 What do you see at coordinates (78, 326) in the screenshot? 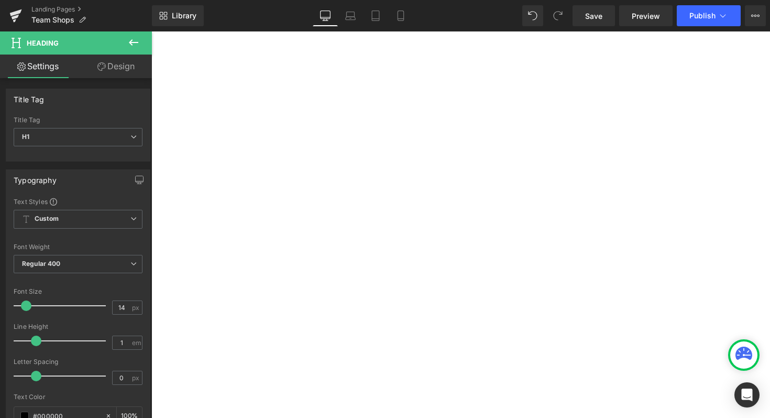
I see `div: Line Height` at bounding box center [78, 326].